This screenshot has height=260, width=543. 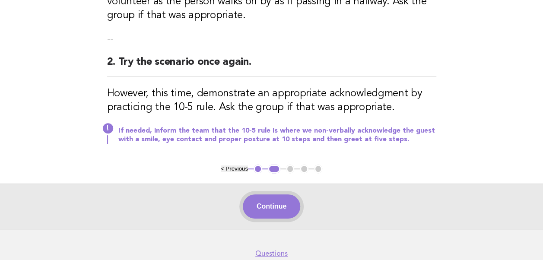 What do you see at coordinates (272, 66) in the screenshot?
I see `h2: 2. Try the scenario once again.` at bounding box center [272, 66].